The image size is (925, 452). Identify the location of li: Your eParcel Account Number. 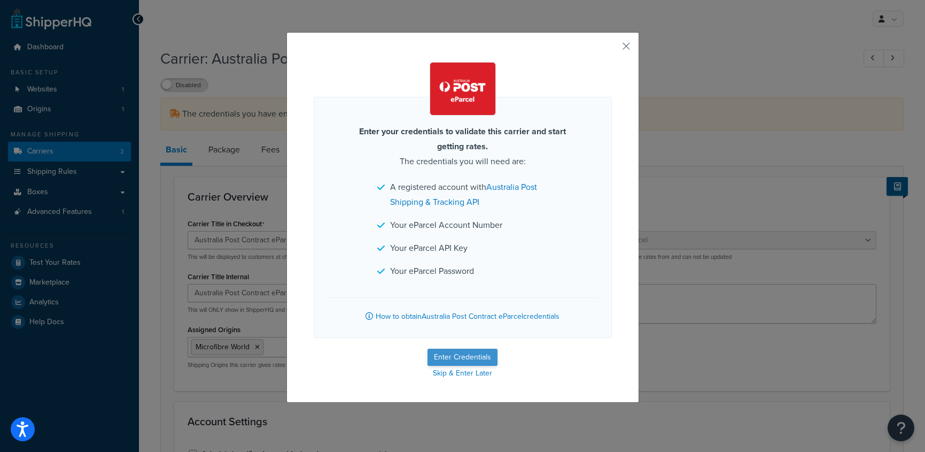
(463, 225).